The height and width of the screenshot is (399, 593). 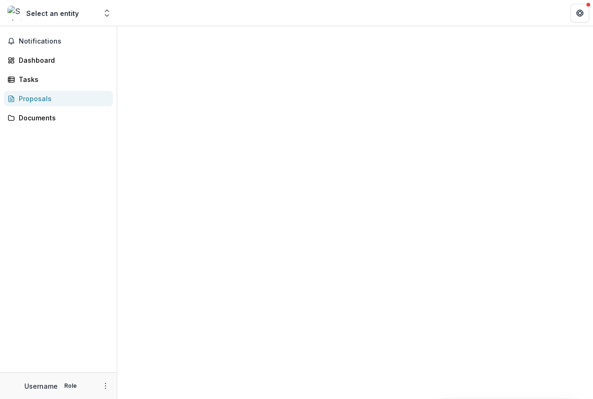 What do you see at coordinates (58, 98) in the screenshot?
I see `a: Proposals` at bounding box center [58, 98].